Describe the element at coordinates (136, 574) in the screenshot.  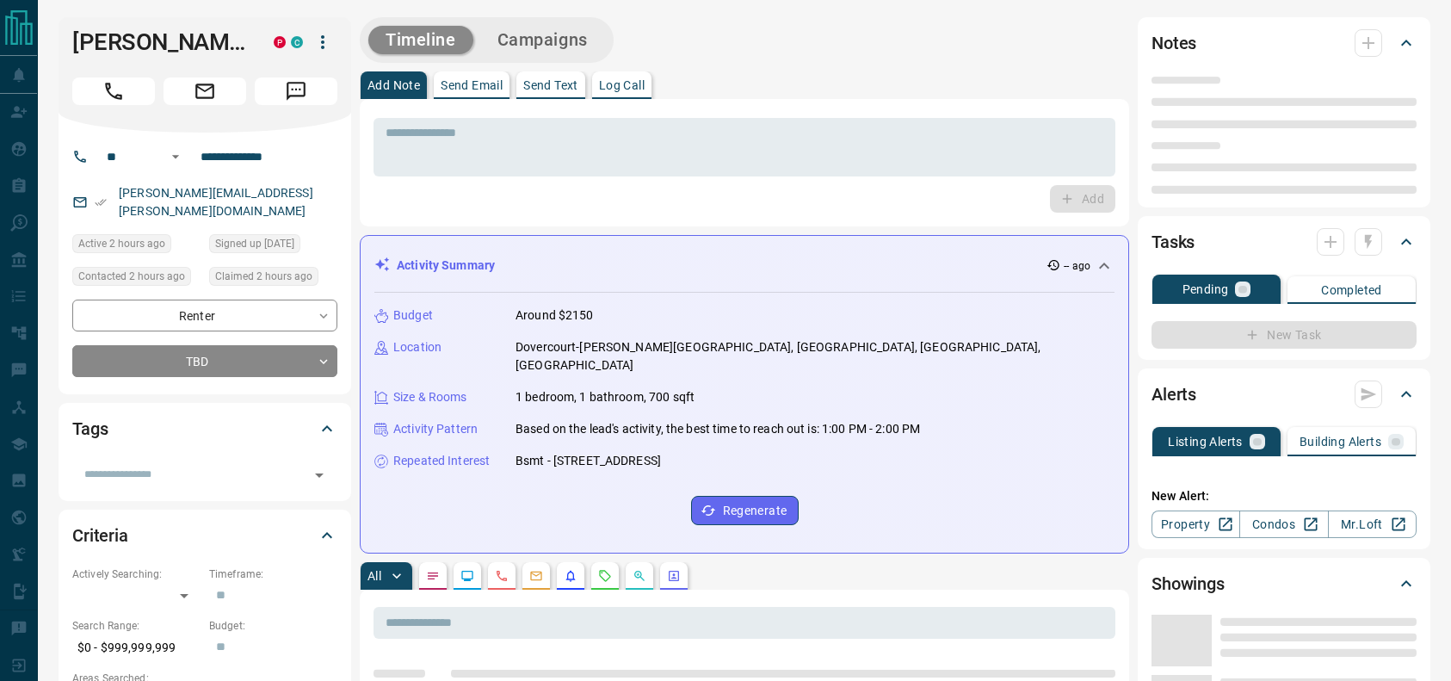
I see `p: Actively Searching:` at that location.